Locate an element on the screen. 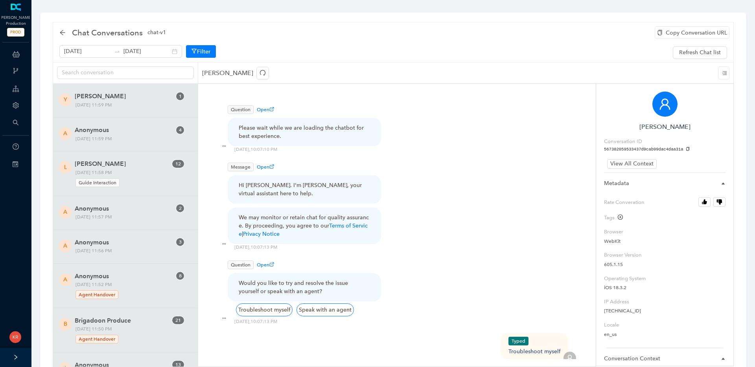 The width and height of the screenshot is (755, 367). p: 605.1.15 is located at coordinates (665, 265).